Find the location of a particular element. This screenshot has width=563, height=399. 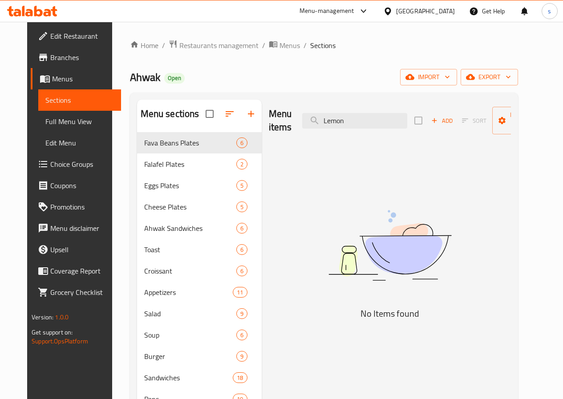

span: Add is located at coordinates (442, 121).